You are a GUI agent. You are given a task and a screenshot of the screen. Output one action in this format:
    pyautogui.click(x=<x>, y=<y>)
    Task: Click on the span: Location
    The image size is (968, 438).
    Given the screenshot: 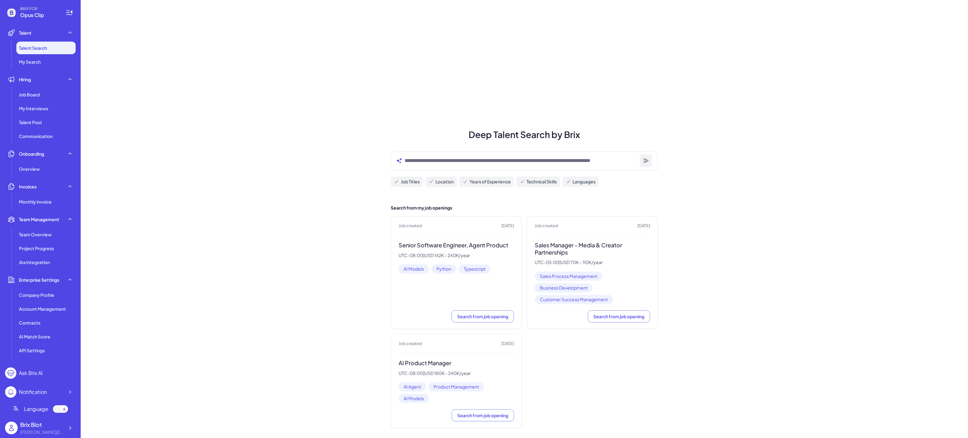 What is the action you would take?
    pyautogui.click(x=445, y=181)
    